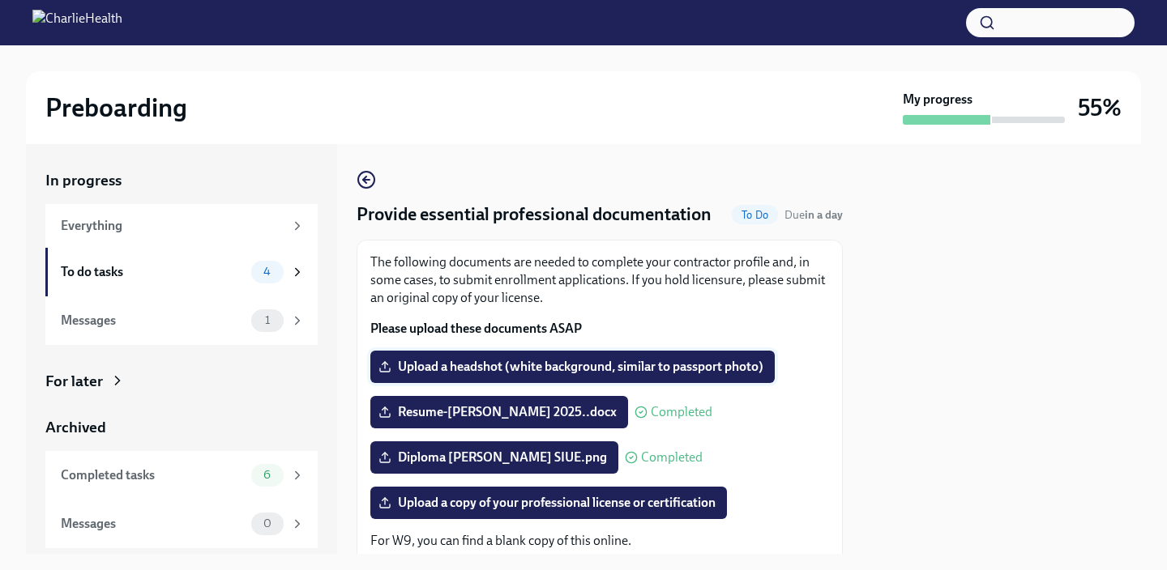 This screenshot has height=570, width=1167. I want to click on span: 6, so click(267, 475).